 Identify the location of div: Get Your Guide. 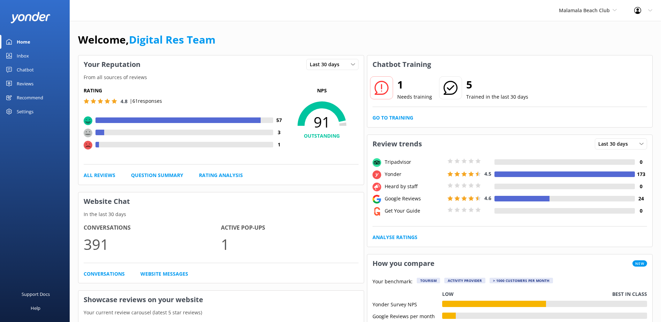
(414, 211).